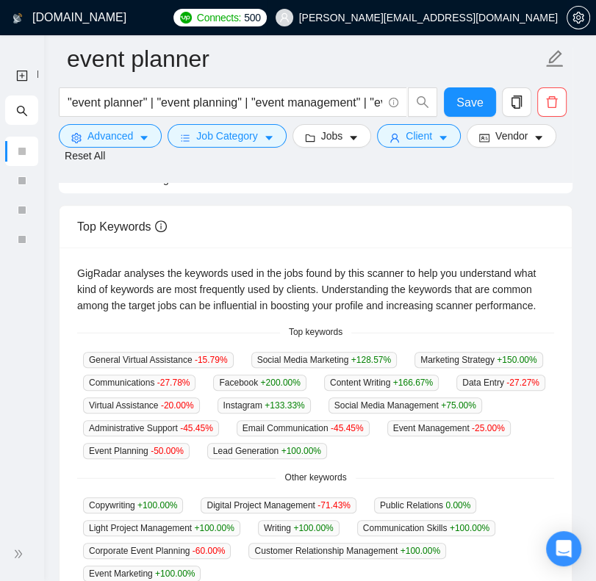 The width and height of the screenshot is (596, 581). I want to click on span: Customer Relationship Management, so click(347, 551).